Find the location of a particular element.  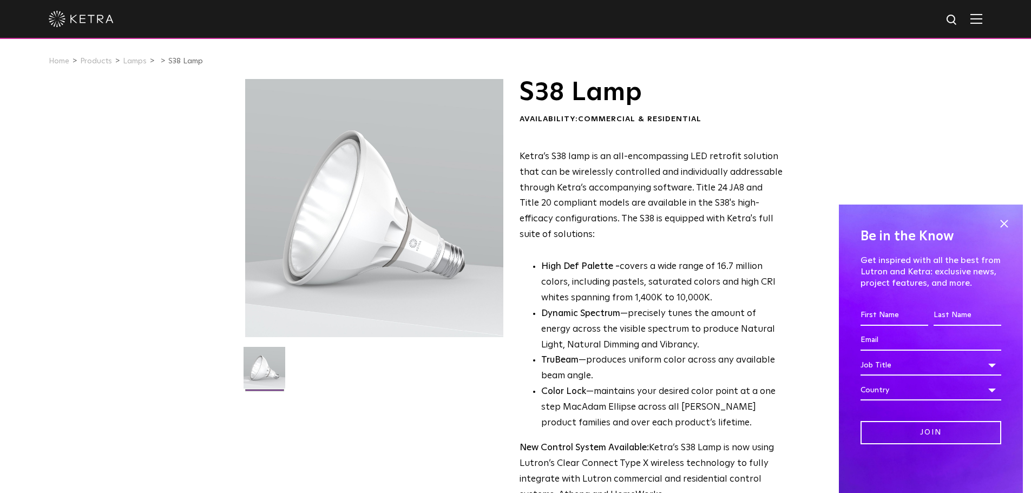

li: —precisely tunes the amount of energy across the visible spectrum to produce Natural Light, Natur... is located at coordinates (662, 330).